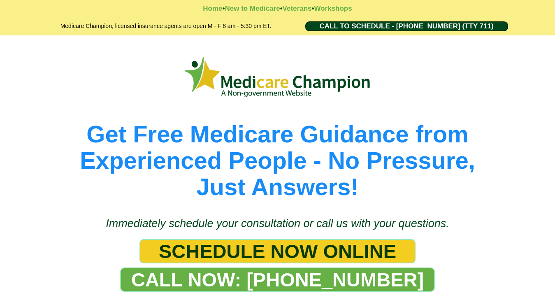  Describe the element at coordinates (277, 223) in the screenshot. I see `span: Immediately schedule your consultation or call us with your questions.` at that location.